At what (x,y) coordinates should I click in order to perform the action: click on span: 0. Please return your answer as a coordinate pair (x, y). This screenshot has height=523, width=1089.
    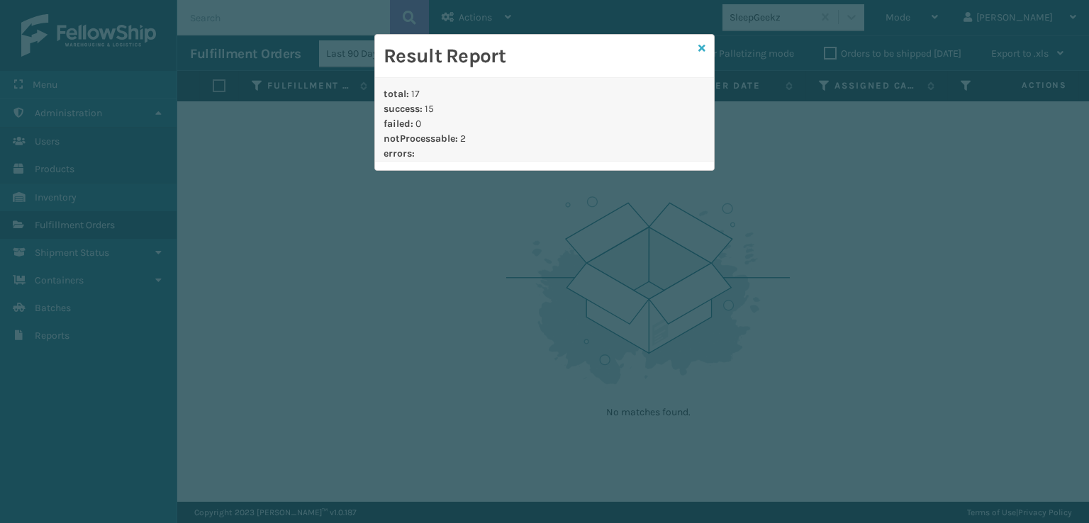
    Looking at the image, I should click on (418, 123).